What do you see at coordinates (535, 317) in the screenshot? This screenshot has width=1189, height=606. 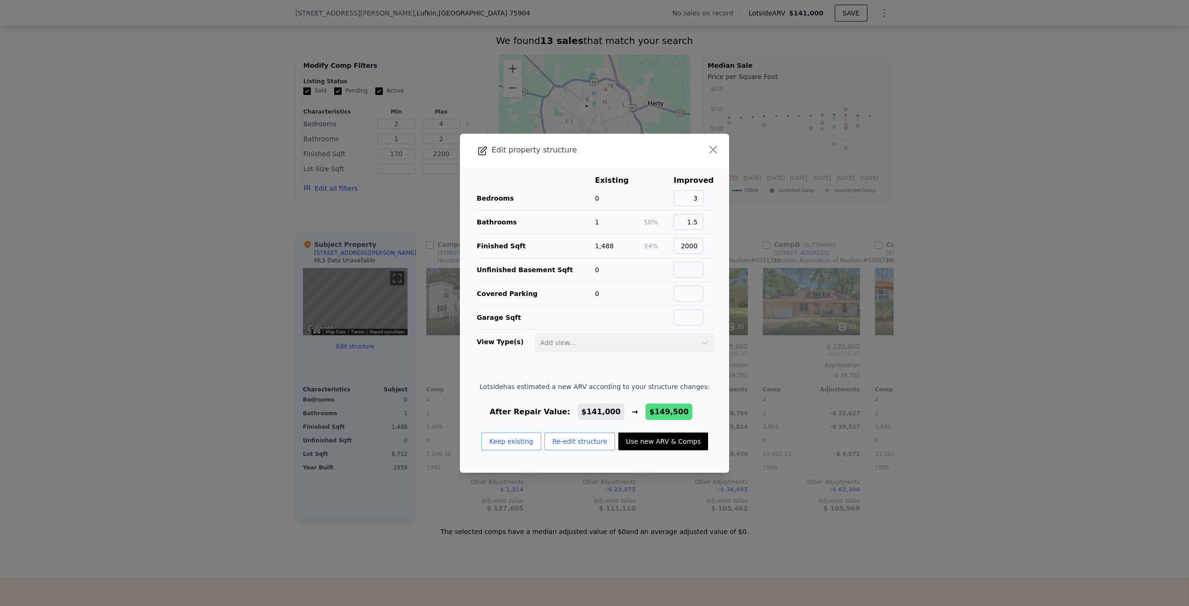 I see `td: Garage Sqft` at bounding box center [535, 317].